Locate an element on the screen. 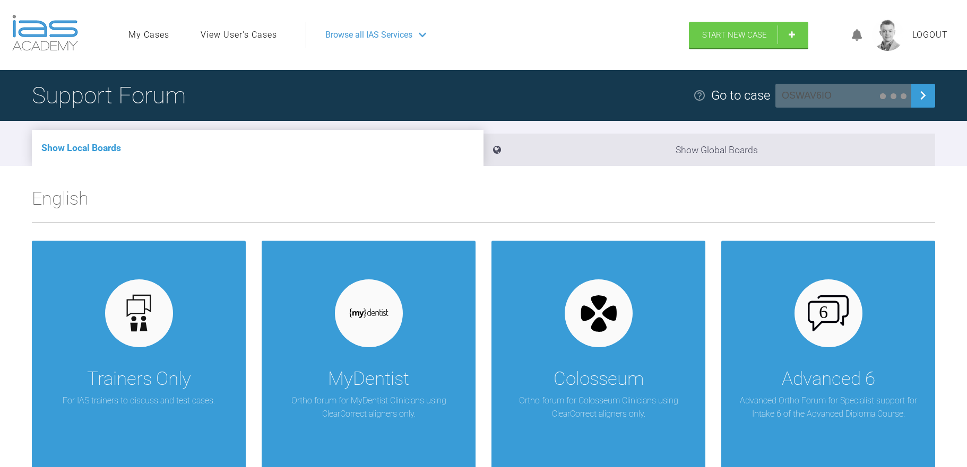 The image size is (967, 467). img: profile.png is located at coordinates (888, 35).